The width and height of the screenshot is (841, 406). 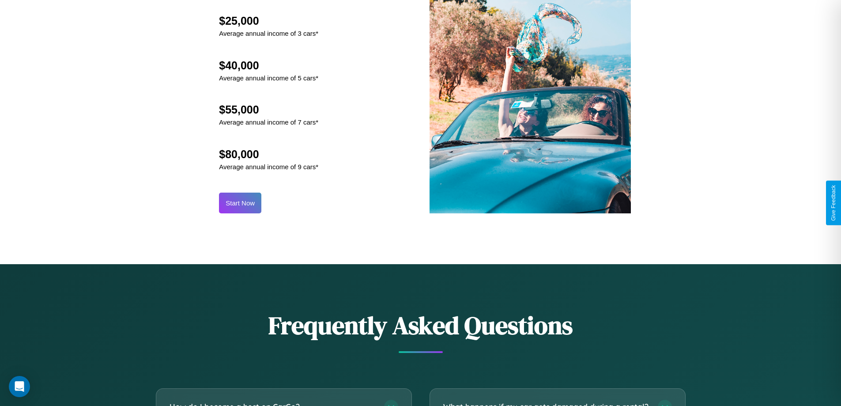 What do you see at coordinates (833, 203) in the screenshot?
I see `div: Give Feedback` at bounding box center [833, 203].